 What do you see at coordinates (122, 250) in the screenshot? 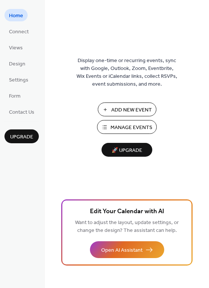
I see `span: Open AI Assistant` at bounding box center [122, 250].